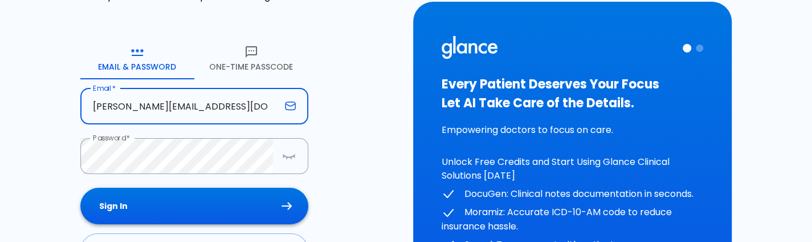 The width and height of the screenshot is (812, 242). What do you see at coordinates (180, 106) in the screenshot?
I see `input: dr.ahmed@clinic.com` at bounding box center [180, 106].